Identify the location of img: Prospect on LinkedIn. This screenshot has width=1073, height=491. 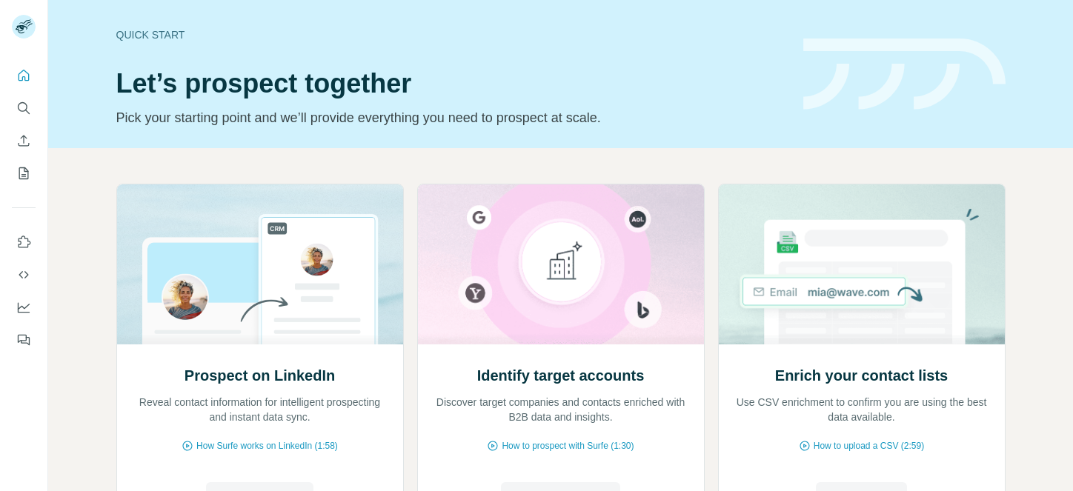
(260, 264).